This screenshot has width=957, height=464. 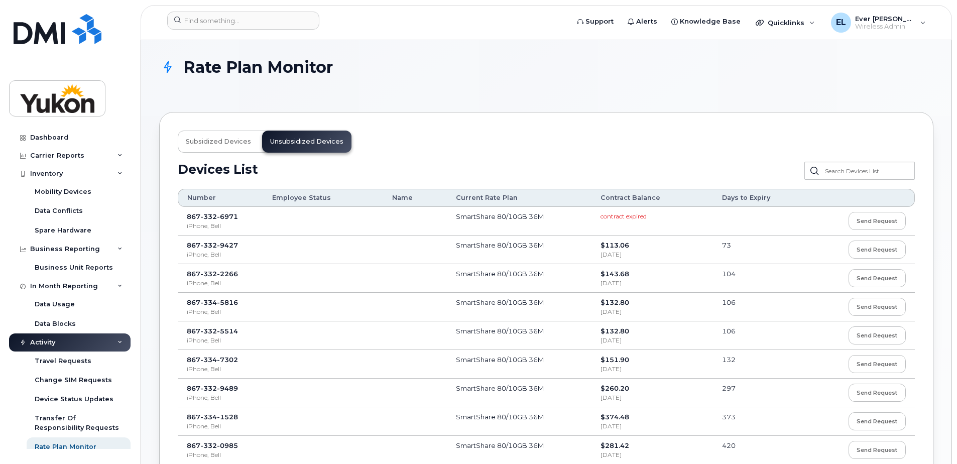 I want to click on span: contract expired, so click(x=623, y=216).